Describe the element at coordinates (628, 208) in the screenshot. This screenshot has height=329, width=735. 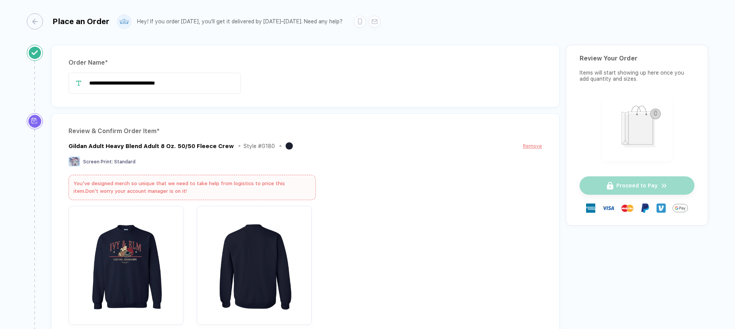
I see `img: master-card` at that location.